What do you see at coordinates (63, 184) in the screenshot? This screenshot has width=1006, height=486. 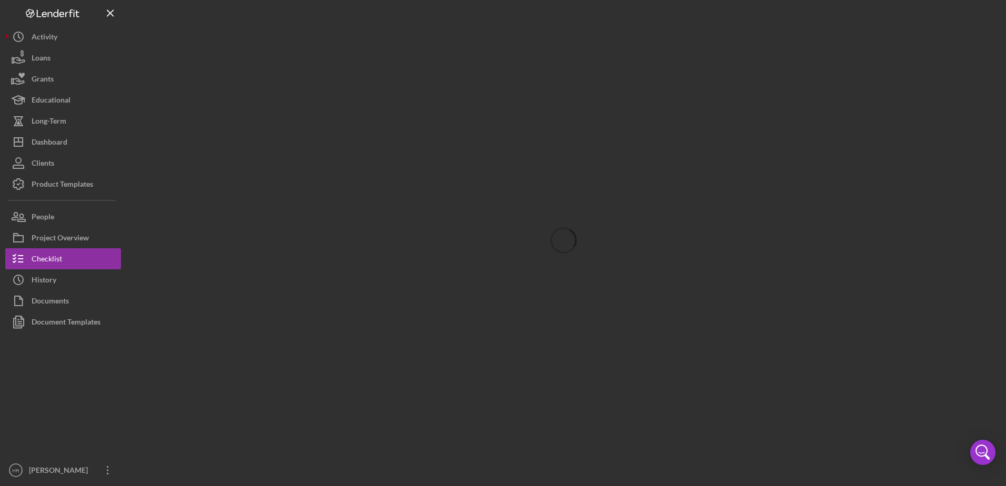 I see `button: Product Templates` at bounding box center [63, 184].